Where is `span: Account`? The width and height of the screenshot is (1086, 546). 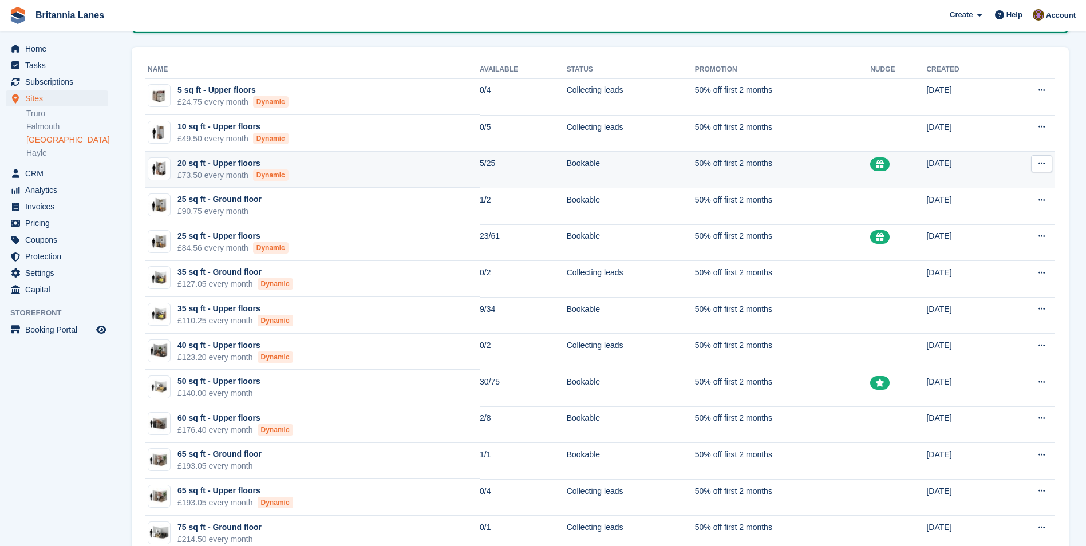
span: Account is located at coordinates (1060, 15).